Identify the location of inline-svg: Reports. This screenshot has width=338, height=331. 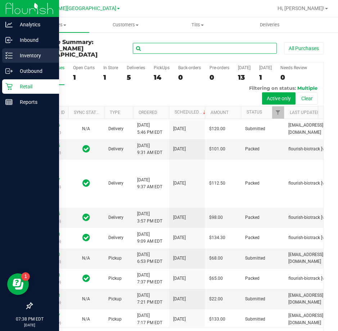
(9, 102).